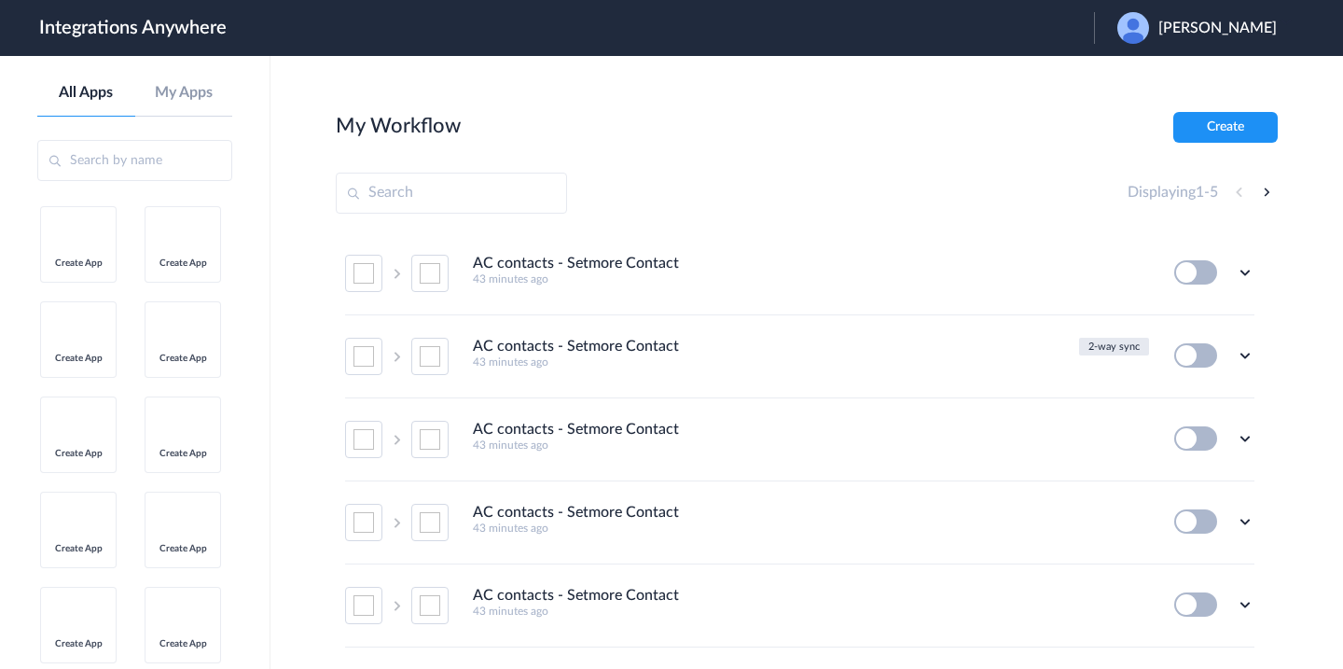 Image resolution: width=1343 pixels, height=669 pixels. I want to click on span: 5, so click(1214, 192).